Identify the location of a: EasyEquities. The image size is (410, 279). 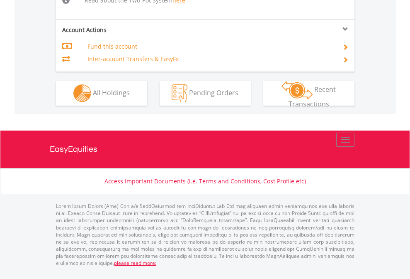
(205, 149).